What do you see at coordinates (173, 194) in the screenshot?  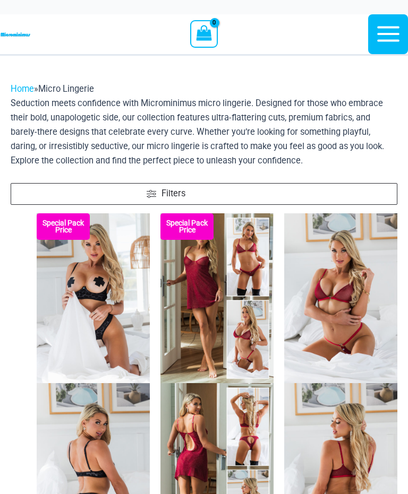 I see `span: Filters` at bounding box center [173, 194].